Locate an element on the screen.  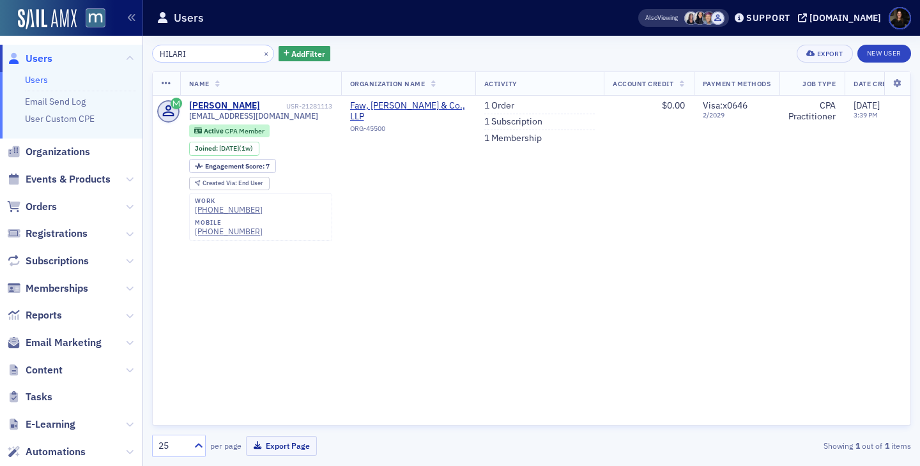
span: Subscriptions is located at coordinates (57, 261).